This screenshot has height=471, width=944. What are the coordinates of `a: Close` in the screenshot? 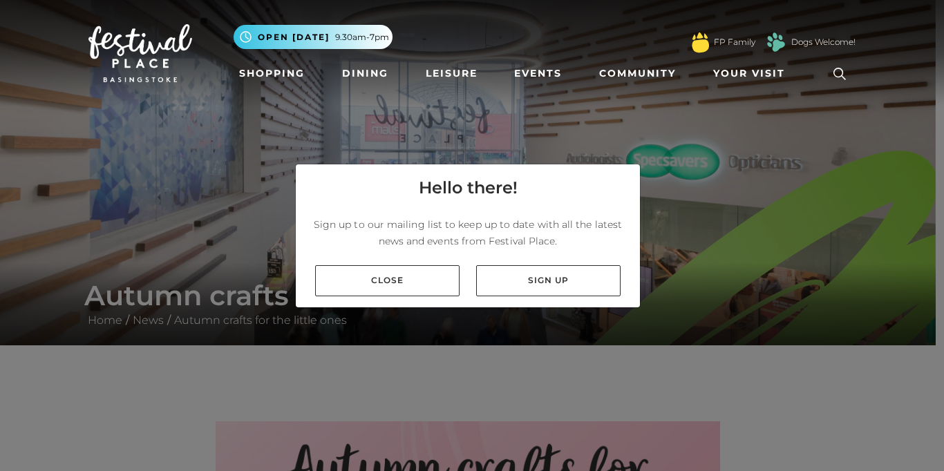 It's located at (387, 281).